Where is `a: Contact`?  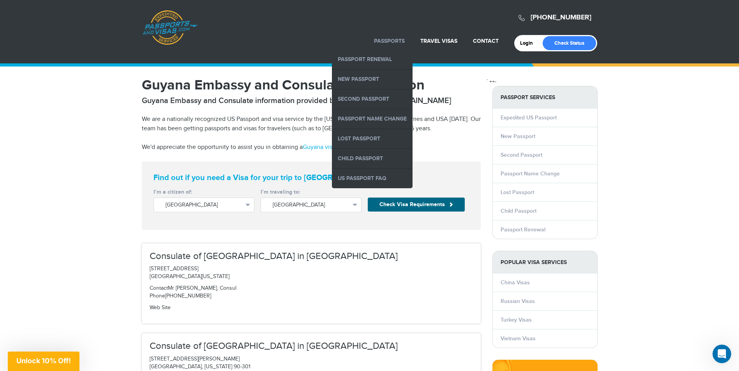 a: Contact is located at coordinates (486, 41).